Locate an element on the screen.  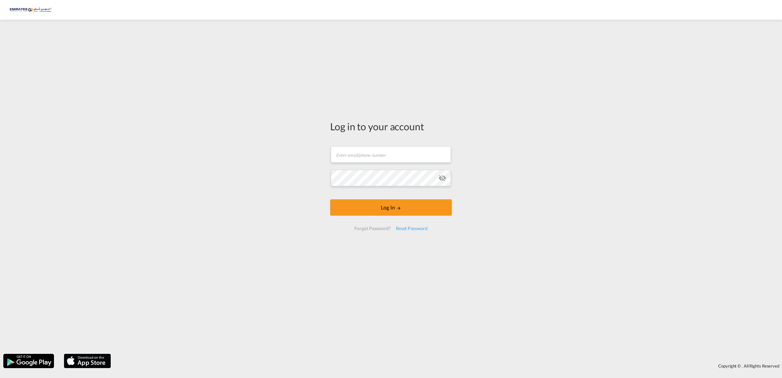
div: Log in to your account is located at coordinates (391, 126).